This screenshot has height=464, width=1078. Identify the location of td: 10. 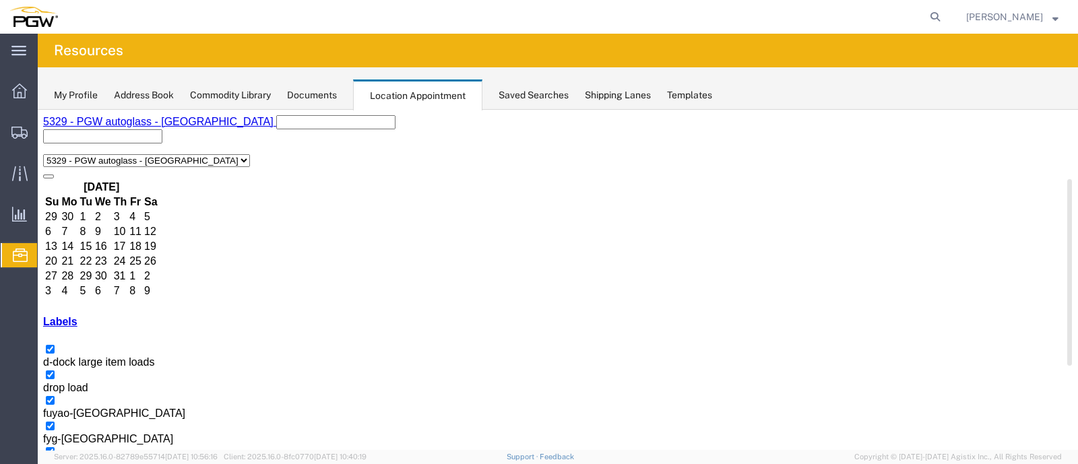
(83, 122).